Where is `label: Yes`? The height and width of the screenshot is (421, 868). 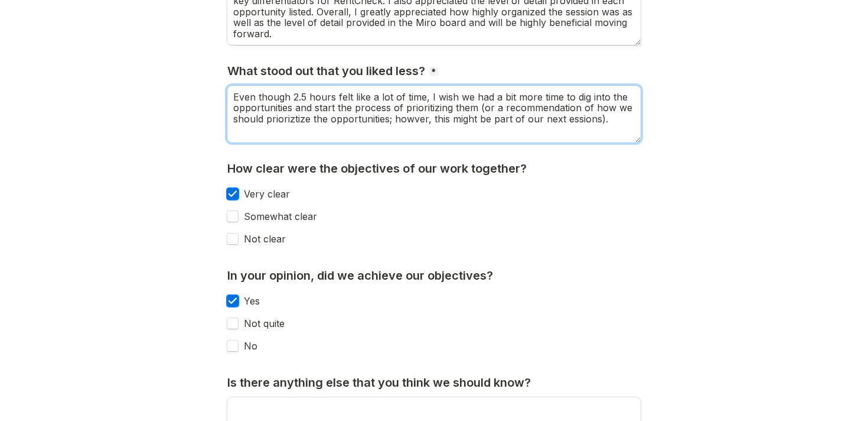
label: Yes is located at coordinates (249, 301).